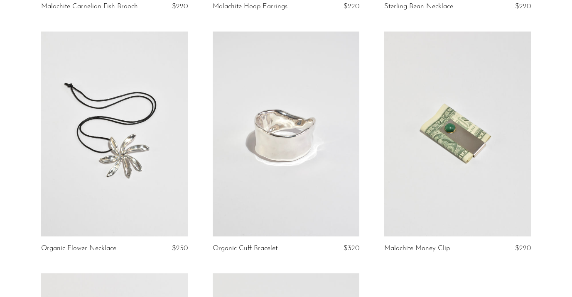  I want to click on a: Organic Cuff Bracelet, so click(245, 249).